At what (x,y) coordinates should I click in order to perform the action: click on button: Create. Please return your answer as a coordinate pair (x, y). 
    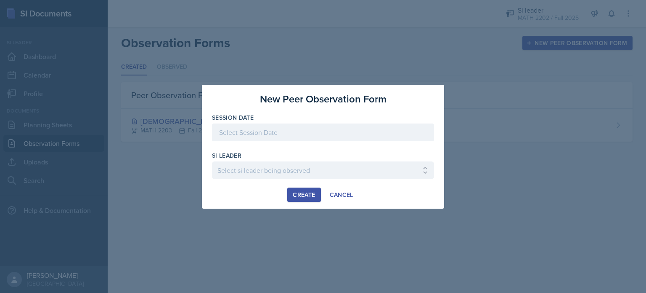
    Looking at the image, I should click on (304, 194).